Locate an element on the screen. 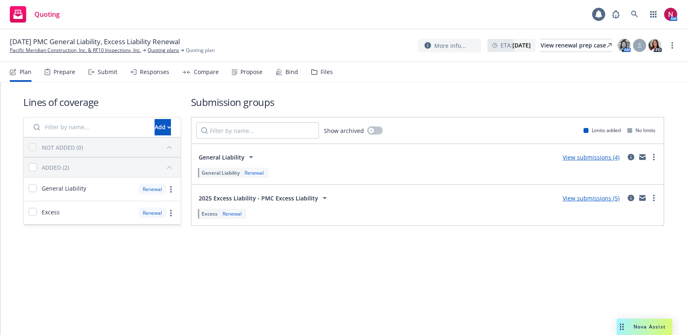  div: ADDED (2) is located at coordinates (55, 167).